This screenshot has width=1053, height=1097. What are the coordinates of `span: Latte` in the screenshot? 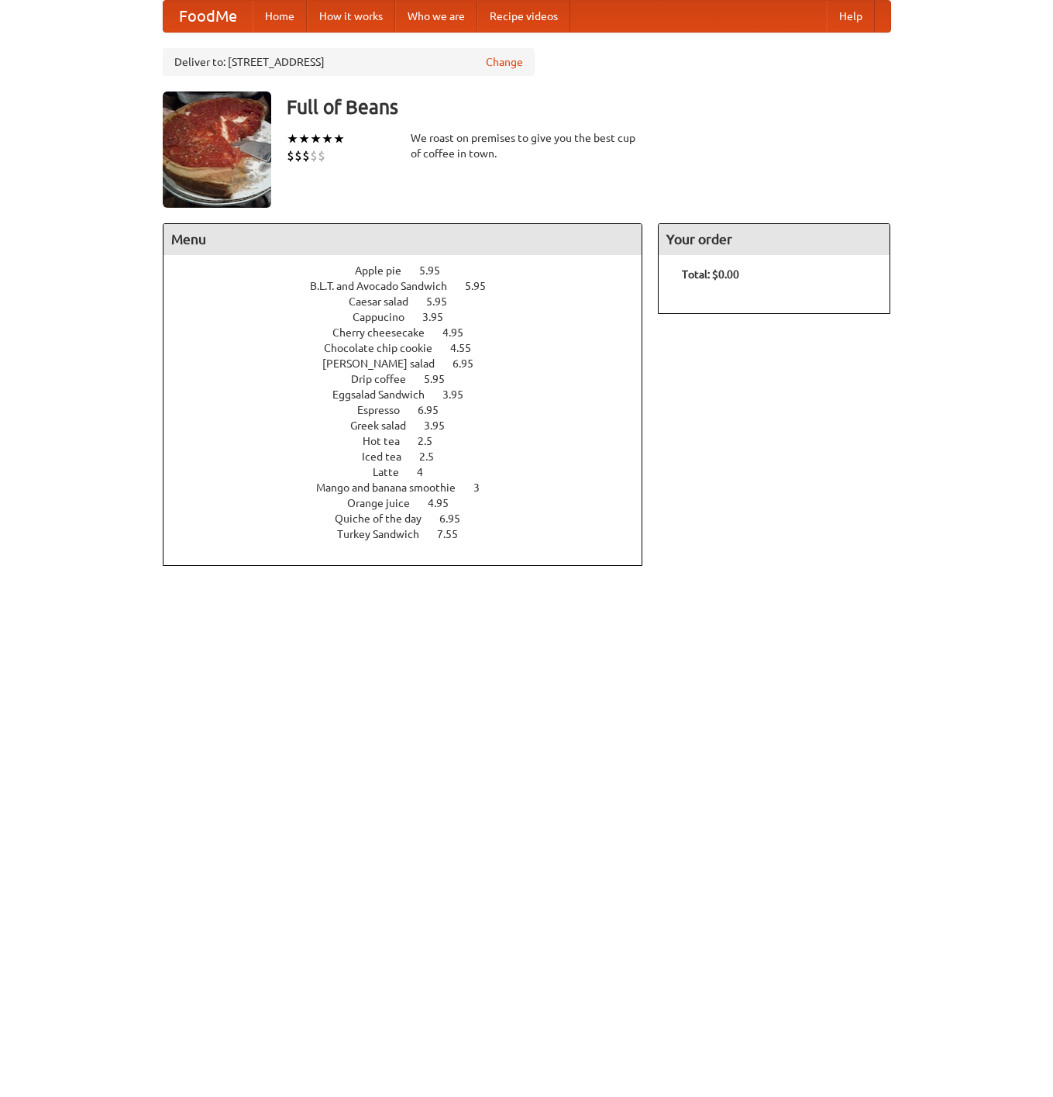 It's located at (394, 472).